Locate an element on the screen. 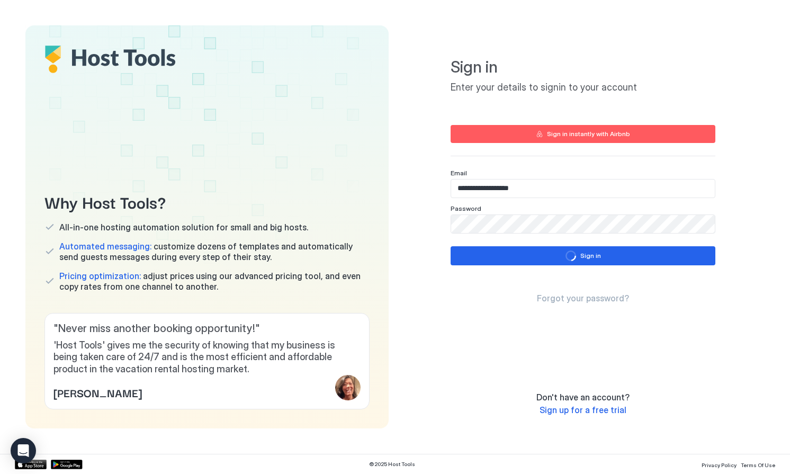 The height and width of the screenshot is (474, 790). span: adjust prices using our advanced pricing tool, and even copy rates from one channel to another. is located at coordinates (214, 281).